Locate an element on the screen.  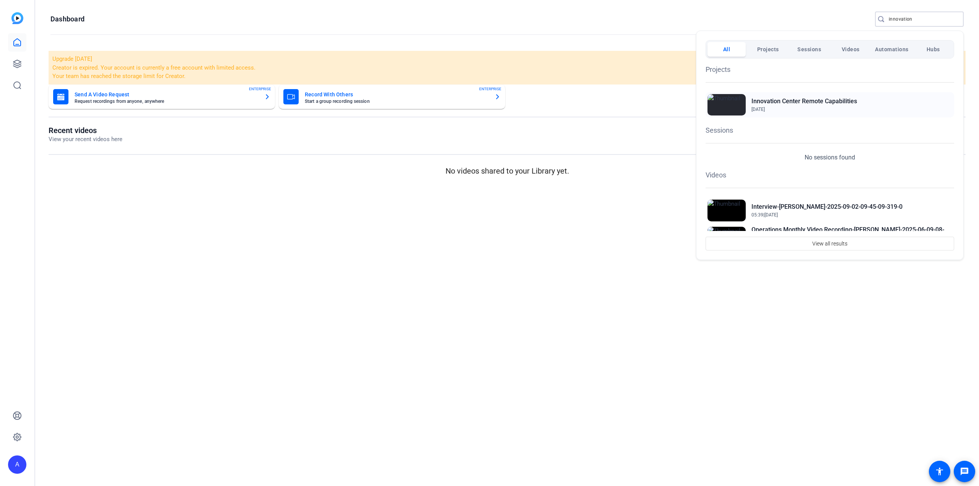
button: View all results is located at coordinates (830, 244).